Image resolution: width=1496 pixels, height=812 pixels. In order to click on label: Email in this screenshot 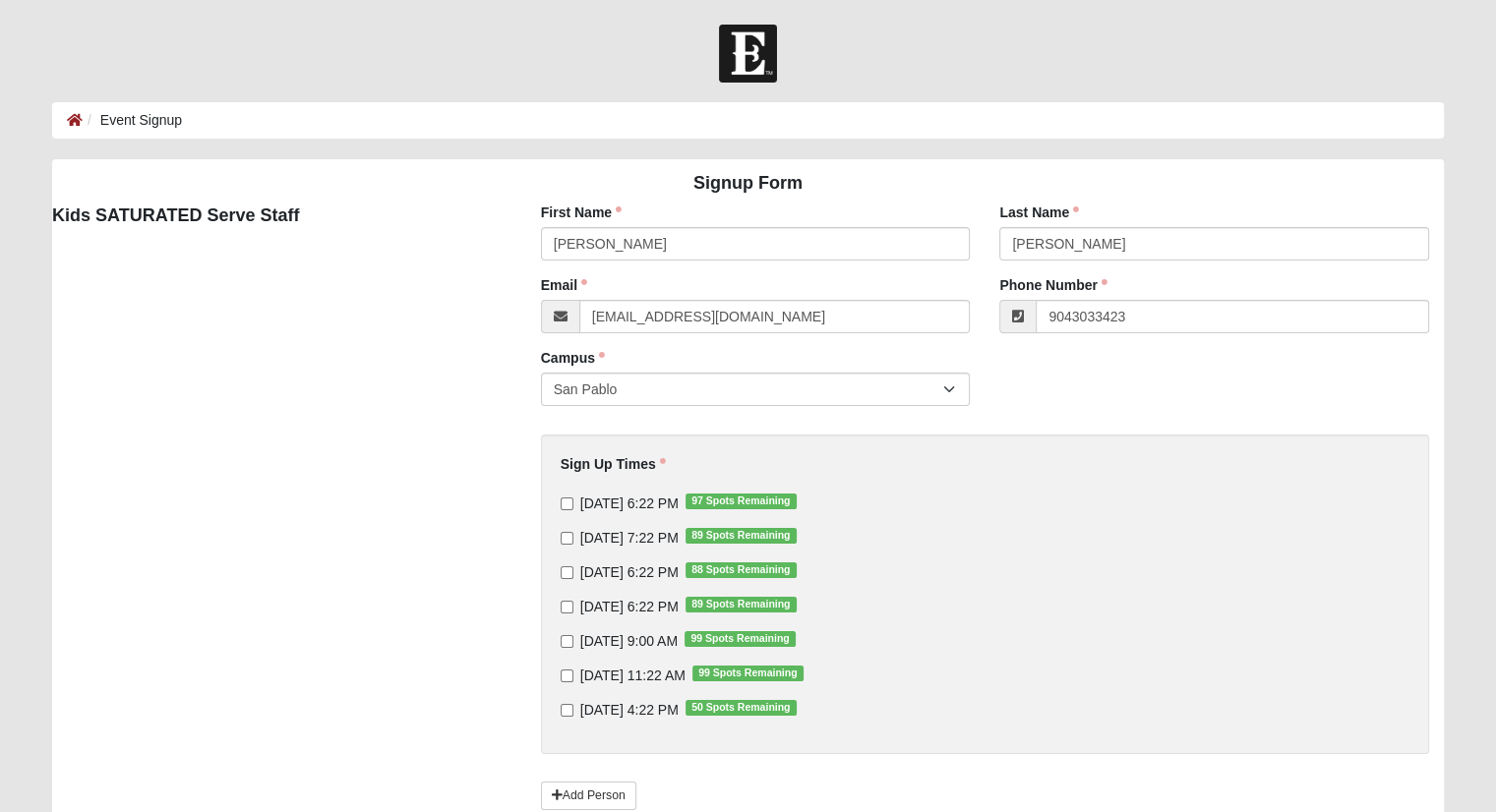, I will do `click(564, 285)`.